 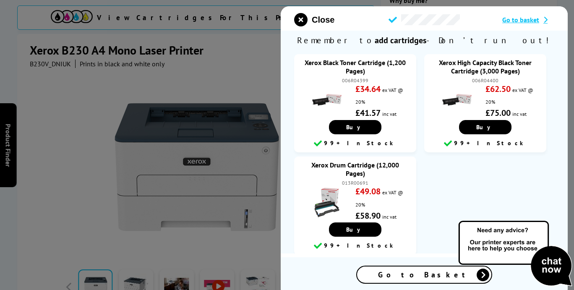 What do you see at coordinates (315, 20) in the screenshot?
I see `button: close modal` at bounding box center [315, 20].